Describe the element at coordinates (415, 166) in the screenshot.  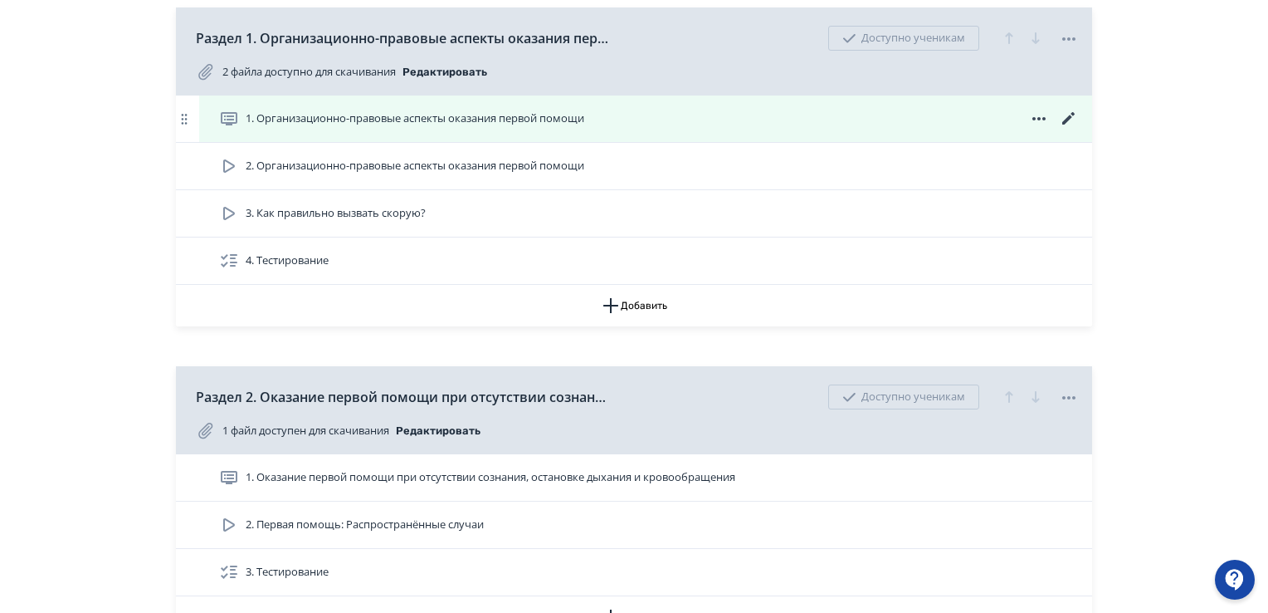
I see `span: 2. Организационно-правовые аспекты оказания первой помощи` at that location.